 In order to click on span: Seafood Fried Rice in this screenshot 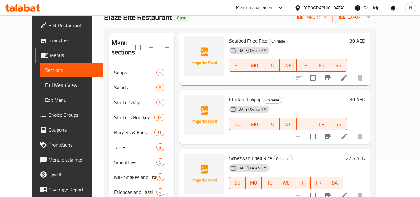, I will do `click(248, 41)`.